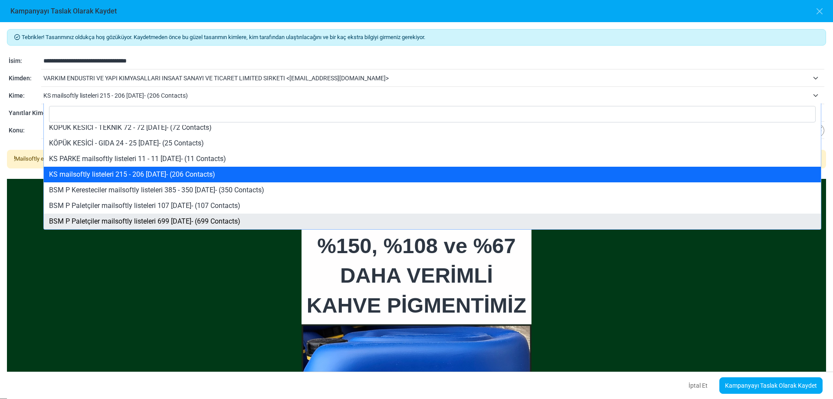 The image size is (833, 399). Describe the element at coordinates (25, 61) in the screenshot. I see `div: İsim:` at that location.